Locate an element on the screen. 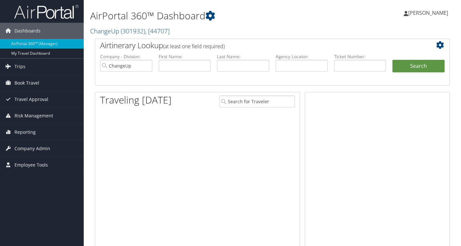 This screenshot has width=461, height=246. label: First Name: is located at coordinates (185, 57).